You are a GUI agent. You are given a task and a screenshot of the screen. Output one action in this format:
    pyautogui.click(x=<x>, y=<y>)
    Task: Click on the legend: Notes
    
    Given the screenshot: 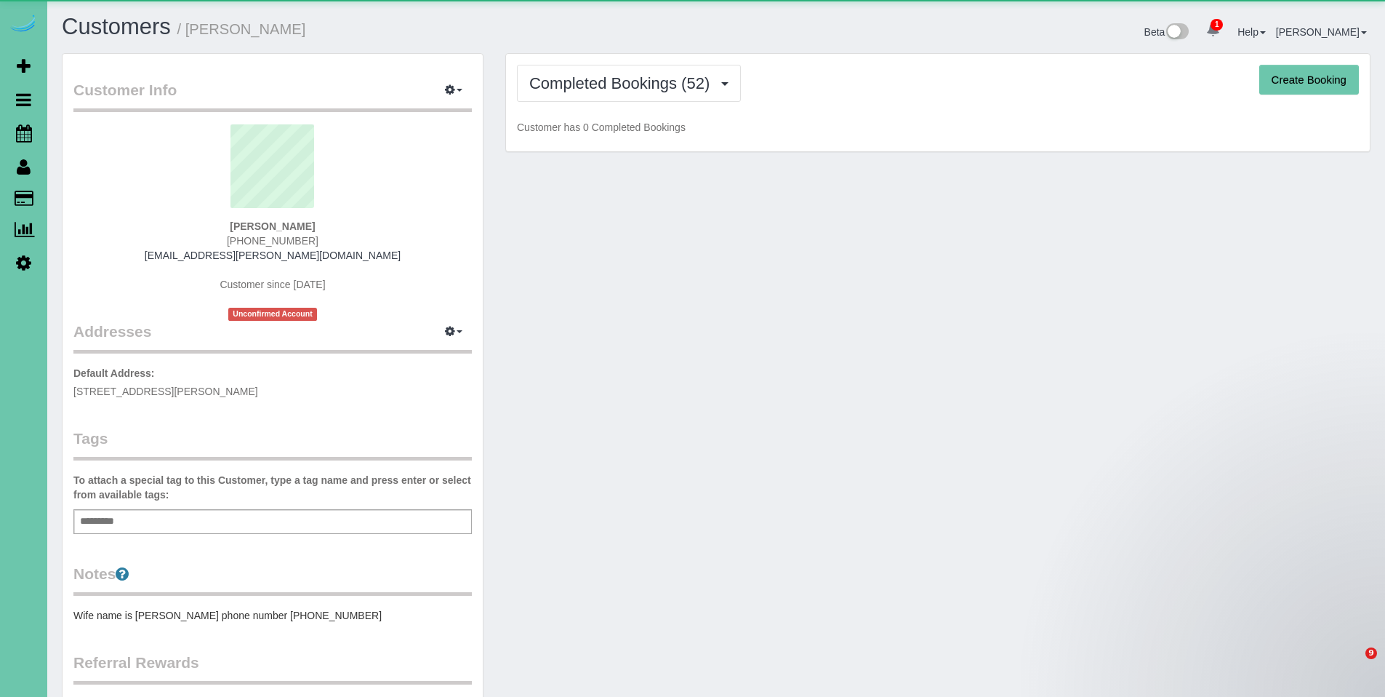 What is the action you would take?
    pyautogui.click(x=273, y=579)
    